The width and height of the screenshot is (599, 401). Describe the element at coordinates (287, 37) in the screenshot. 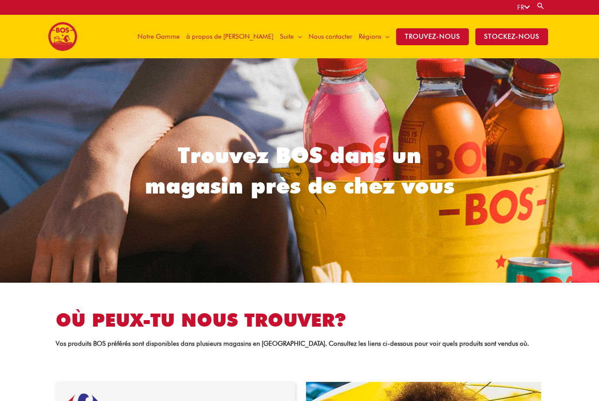

I see `span: Suite` at that location.